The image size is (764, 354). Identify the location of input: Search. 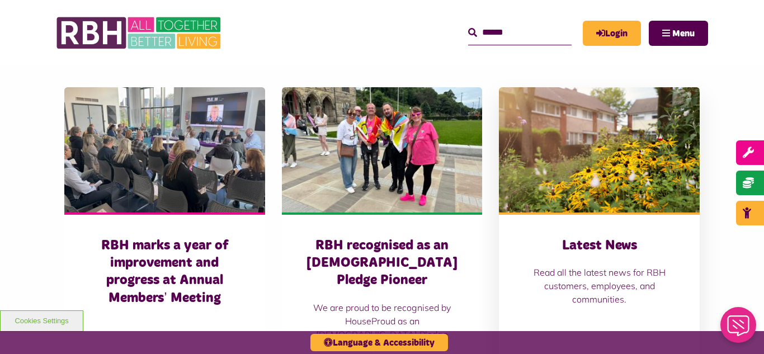
(519, 32).